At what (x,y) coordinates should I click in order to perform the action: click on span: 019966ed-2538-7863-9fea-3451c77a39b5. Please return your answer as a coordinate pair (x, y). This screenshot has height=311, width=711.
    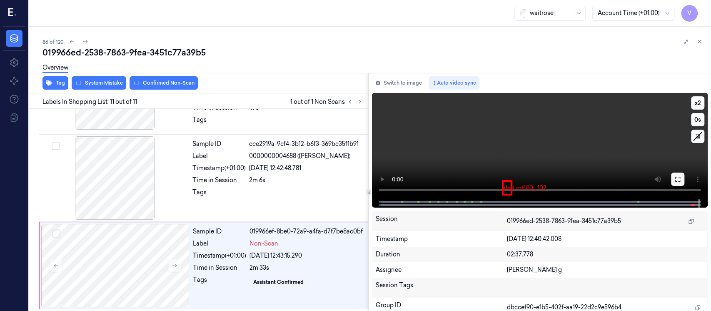
    Looking at the image, I should click on (564, 221).